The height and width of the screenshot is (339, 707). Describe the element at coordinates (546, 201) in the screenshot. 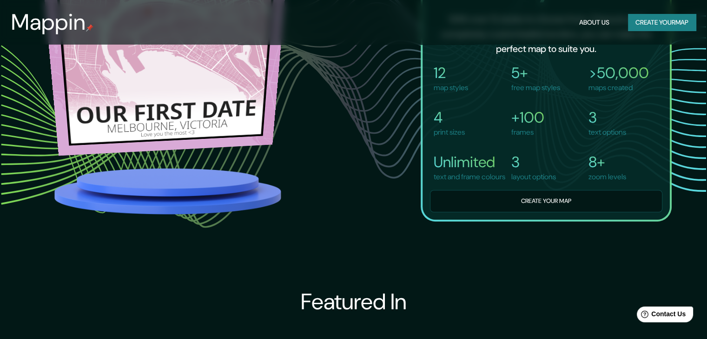

I see `button: Create your map` at that location.